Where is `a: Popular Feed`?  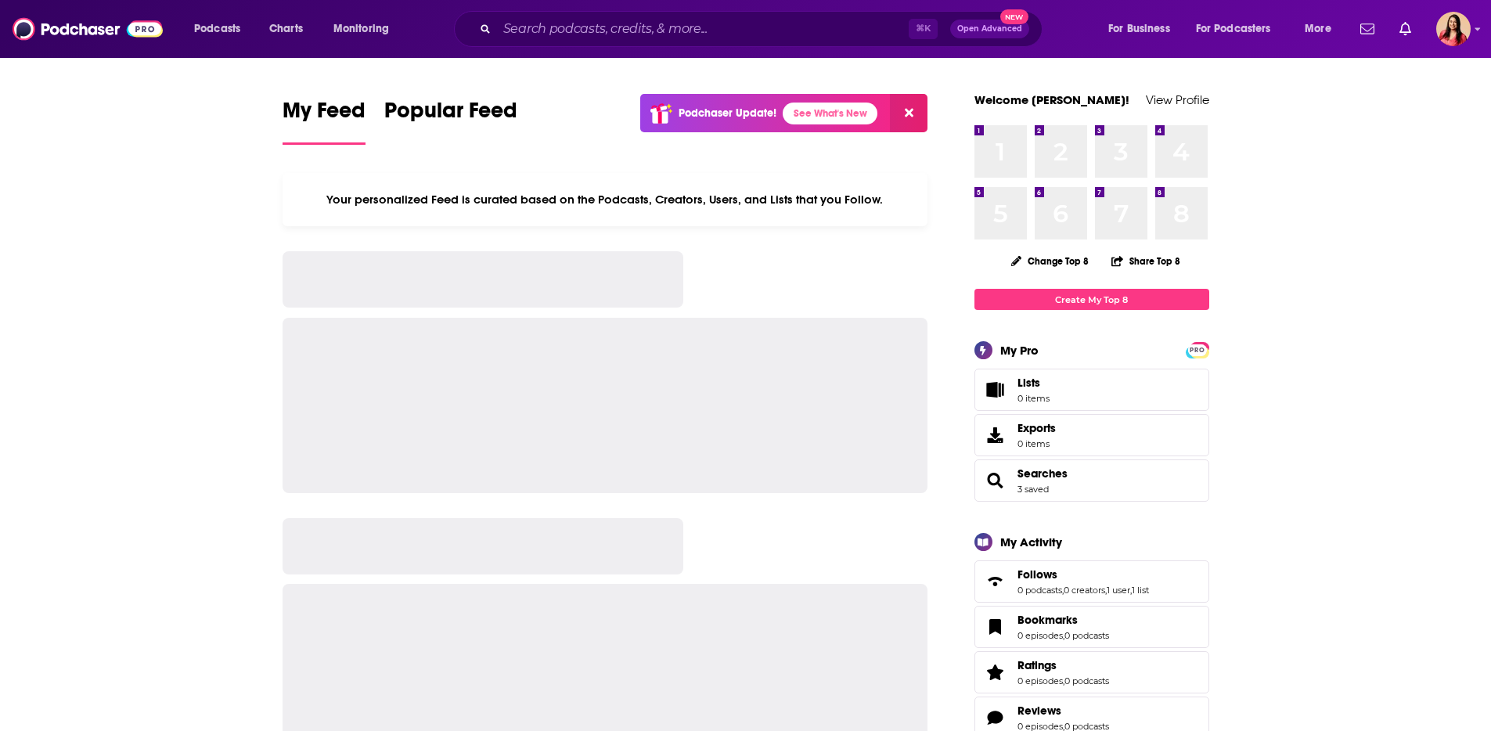
a: Popular Feed is located at coordinates (451, 121).